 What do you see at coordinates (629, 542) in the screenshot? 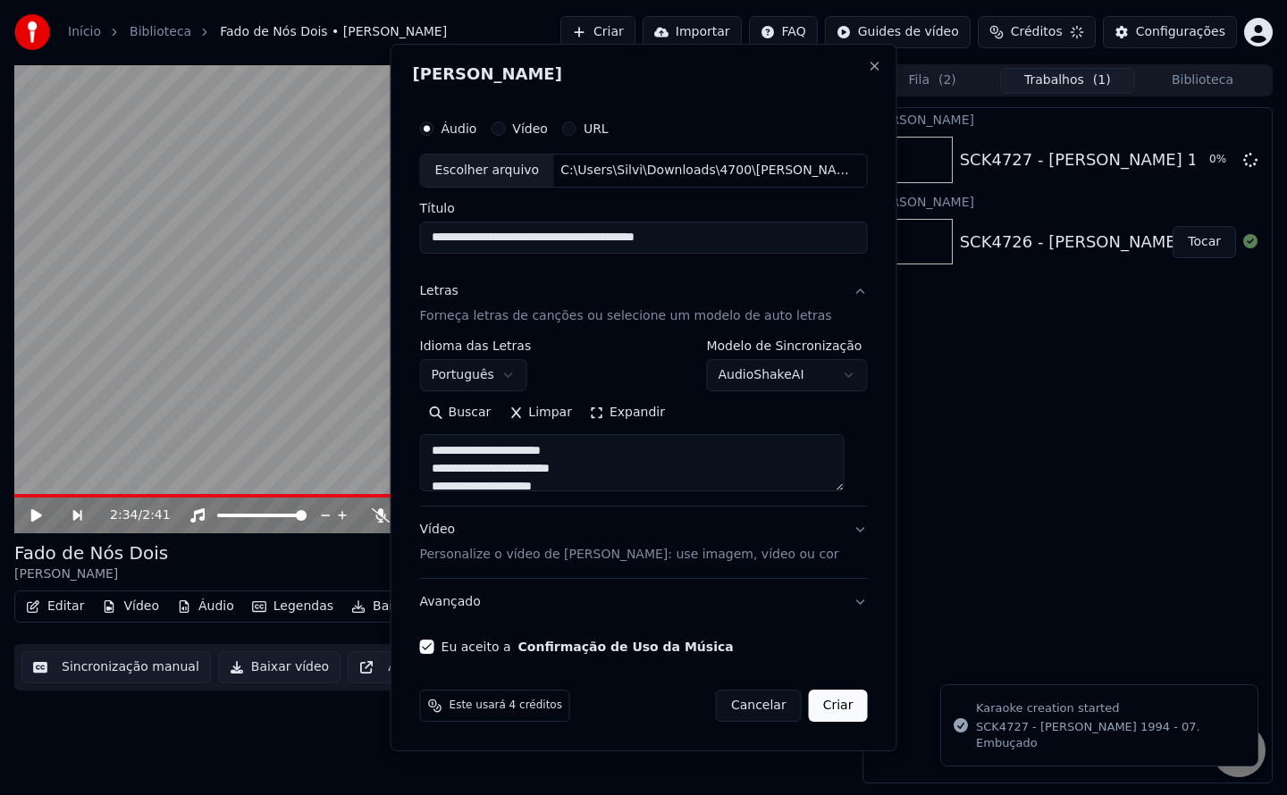
I see `div: Vídeo` at bounding box center [629, 542].